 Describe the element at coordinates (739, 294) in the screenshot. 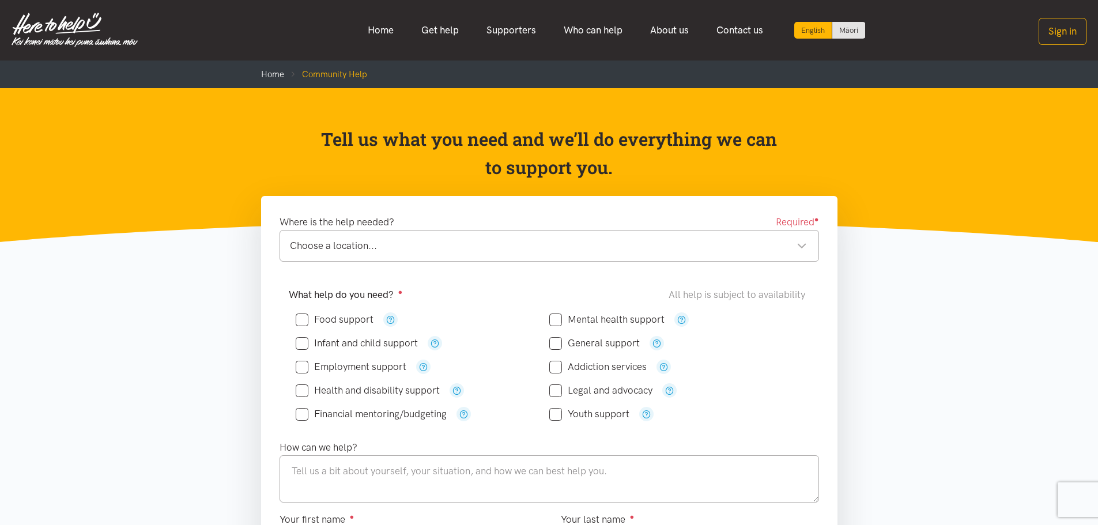

I see `div: All help is subject to availability` at that location.